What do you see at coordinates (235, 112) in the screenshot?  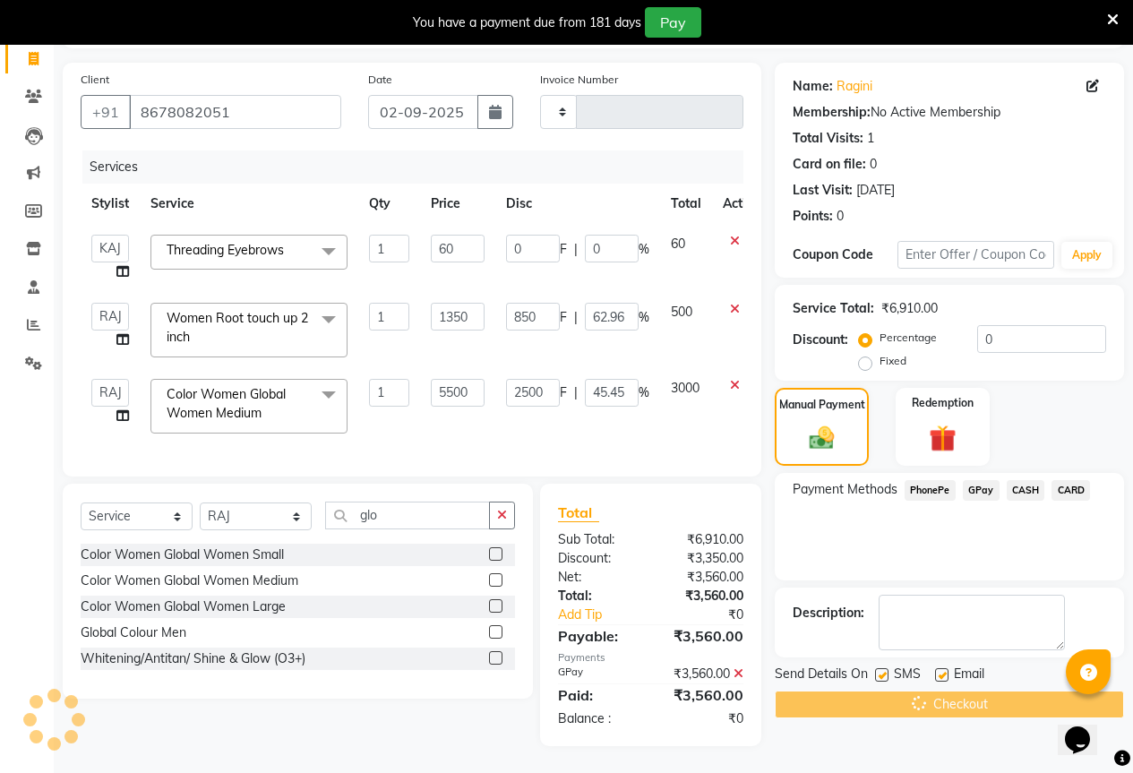 I see `input: Search by Name/Mobile/Email/Code` at bounding box center [235, 112].